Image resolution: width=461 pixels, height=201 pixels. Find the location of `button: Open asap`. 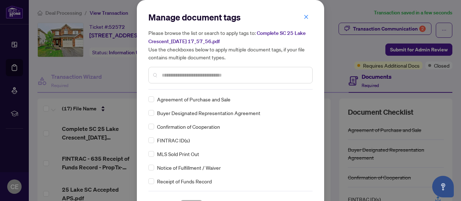

button: Open asap is located at coordinates (443, 187).